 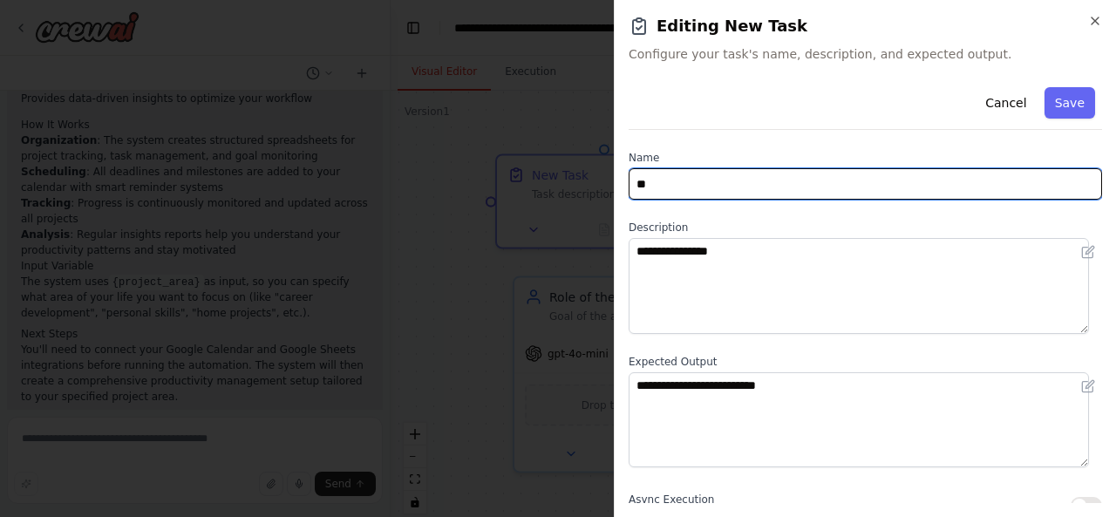 I want to click on label: Description, so click(x=865, y=228).